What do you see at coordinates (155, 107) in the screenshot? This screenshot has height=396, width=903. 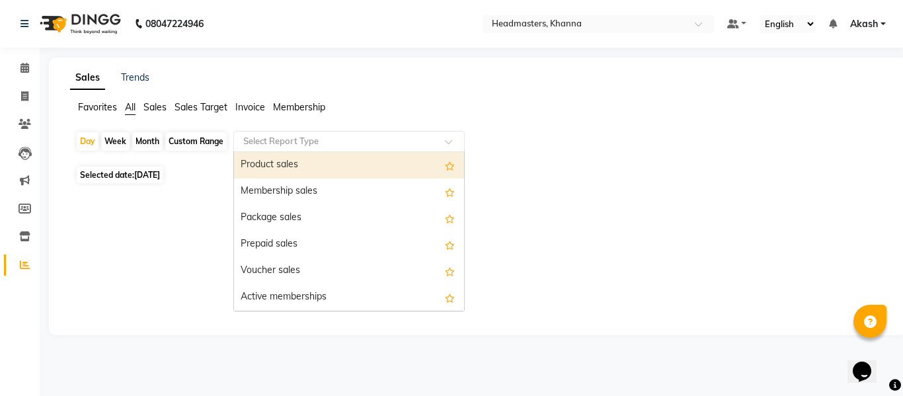 I see `span: Sales` at bounding box center [155, 107].